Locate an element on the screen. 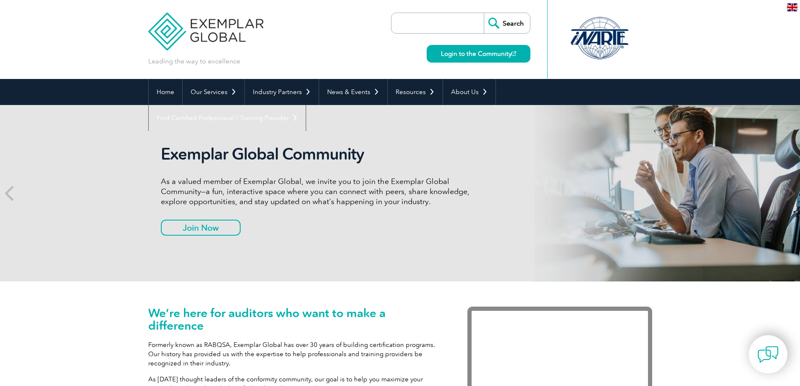  p: Formerly known as RABQSA, Exemplar Global has over 30 years of building certification programs. O... is located at coordinates (295, 354).